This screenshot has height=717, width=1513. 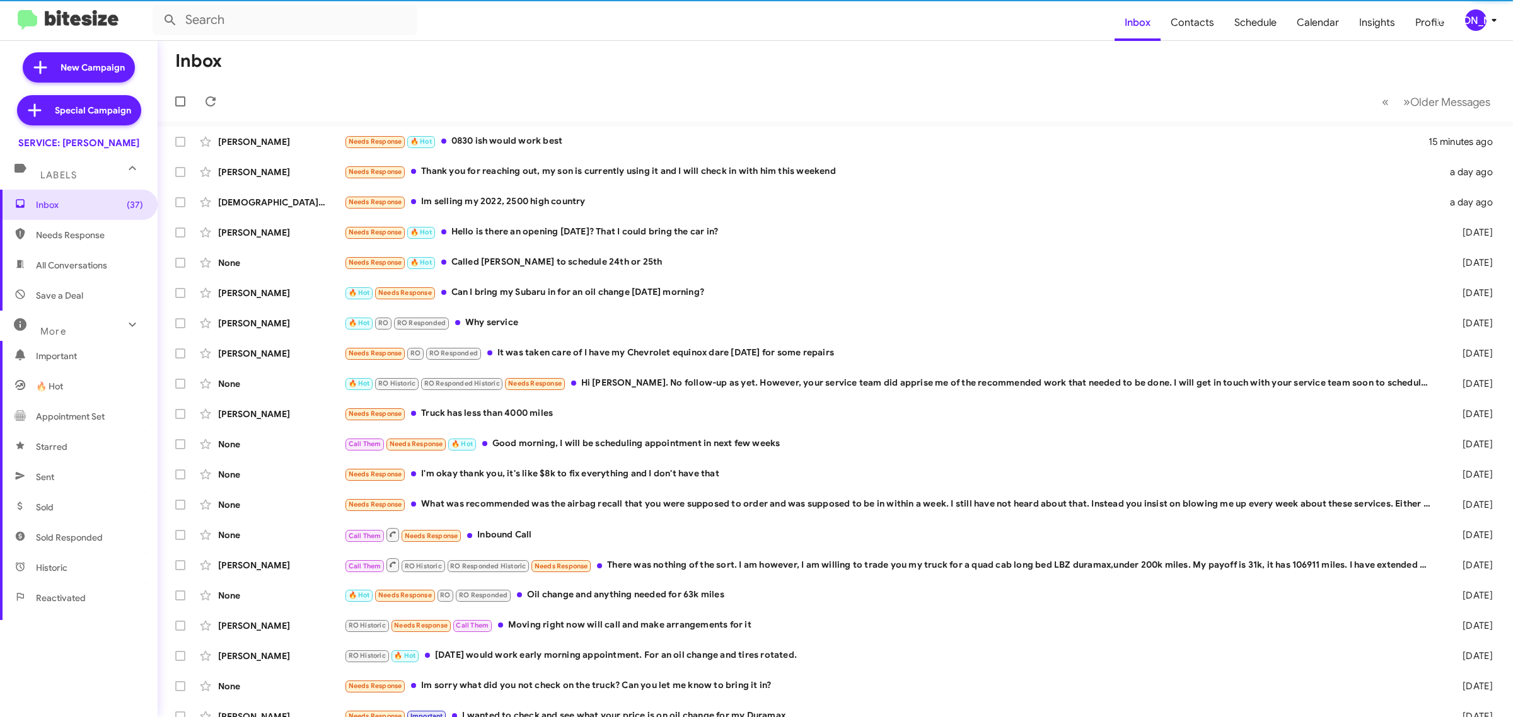 What do you see at coordinates (892, 474) in the screenshot?
I see `div: I'm okay thank you, it's like $8k to fix everything and I don't have that` at bounding box center [892, 474].